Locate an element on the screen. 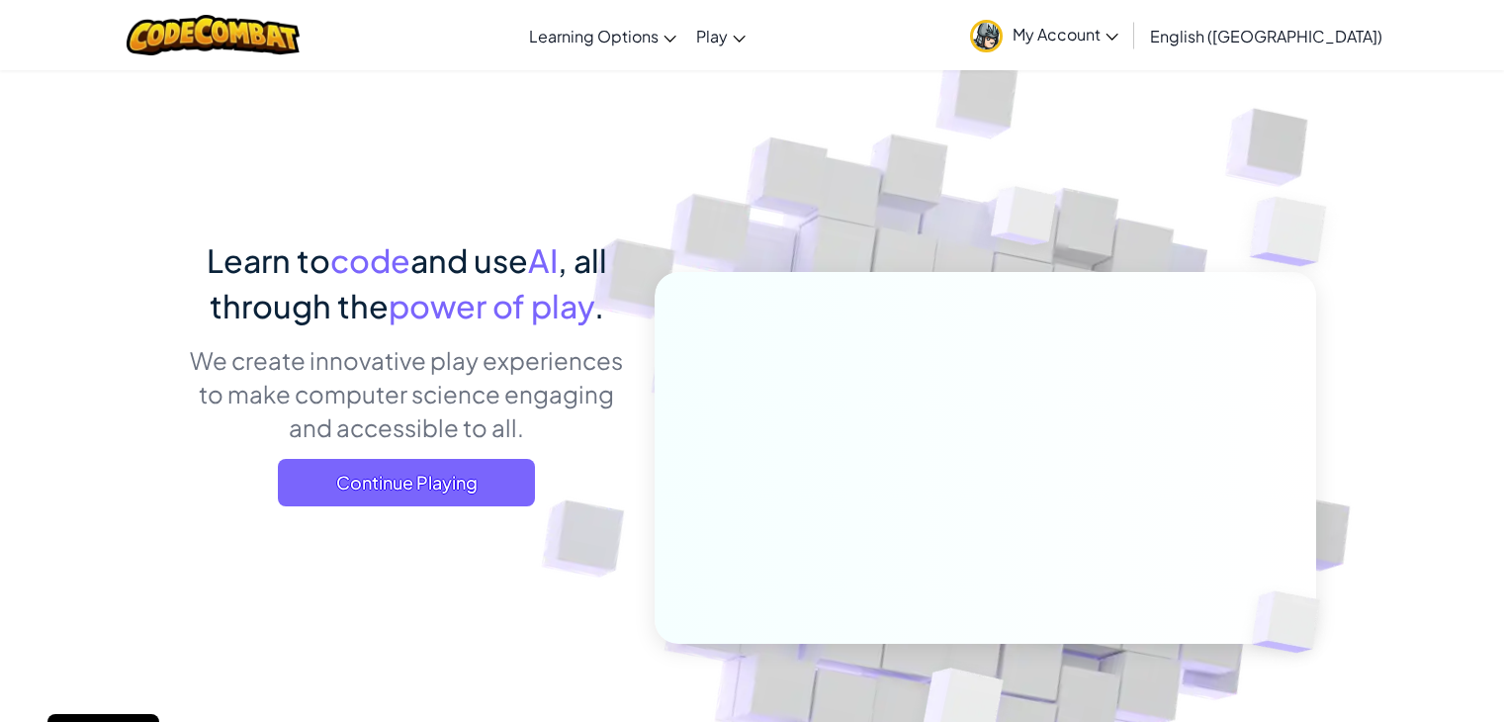 This screenshot has height=722, width=1504. span: and use is located at coordinates (469, 260).